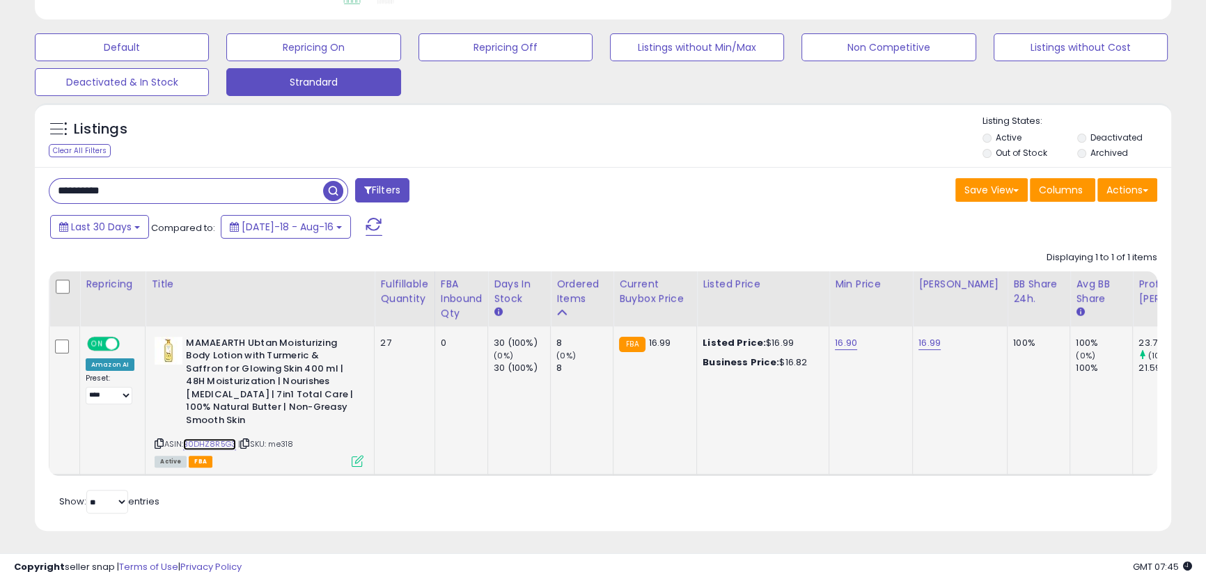 This screenshot has height=581, width=1206. Describe the element at coordinates (1060, 190) in the screenshot. I see `span: Columns` at that location.